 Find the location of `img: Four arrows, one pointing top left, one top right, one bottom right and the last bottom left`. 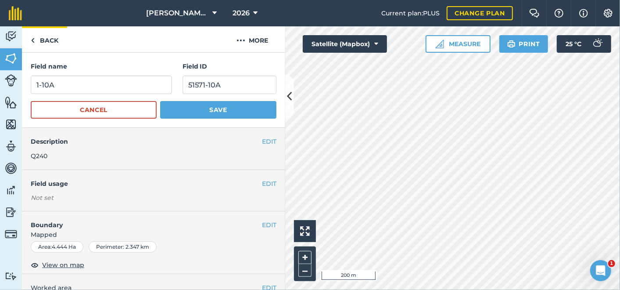

img: Four arrows, one pointing top left, one top right, one bottom right and the last bottom left is located at coordinates (305, 231).